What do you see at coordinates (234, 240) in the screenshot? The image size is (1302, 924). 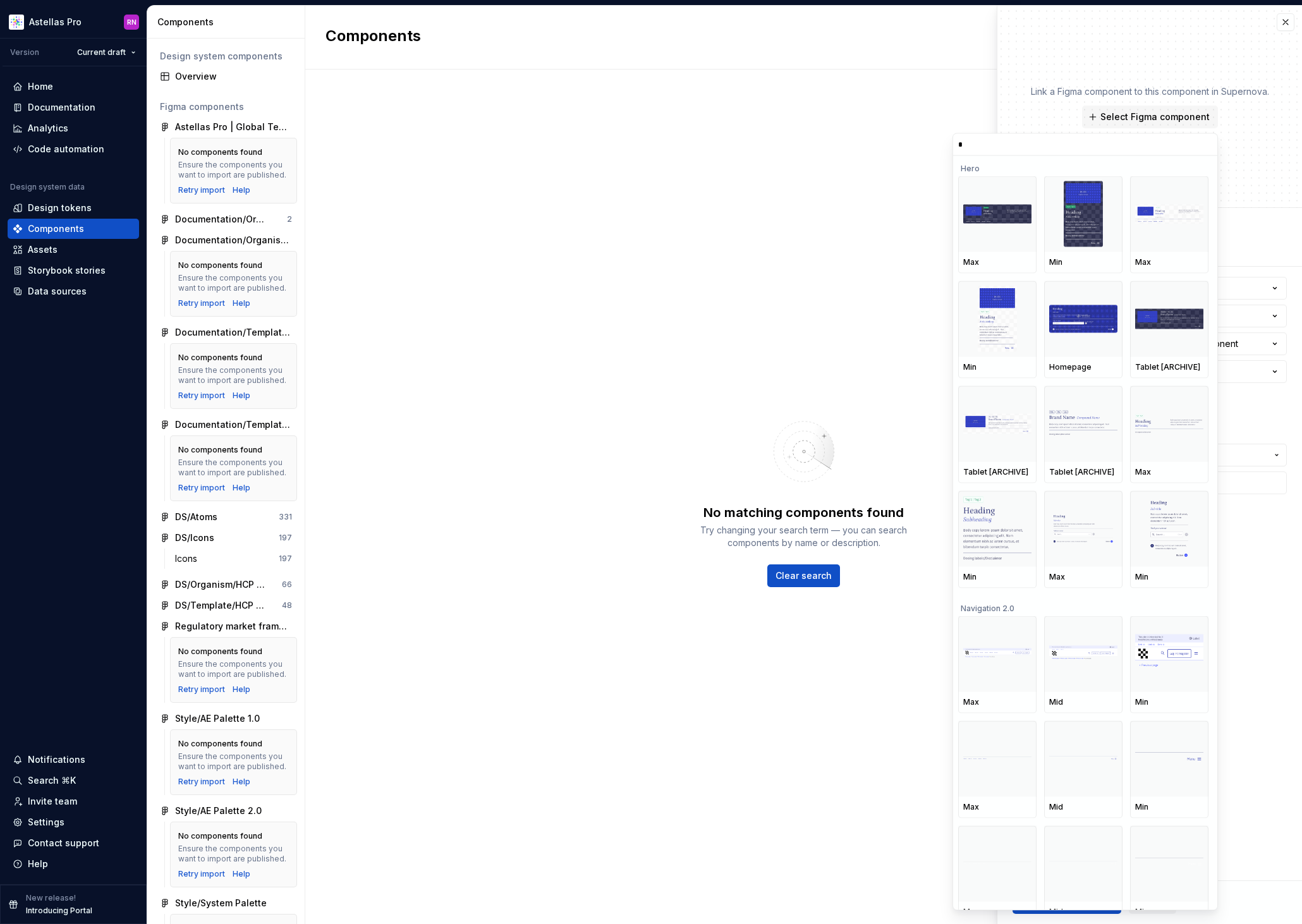 I see `div: Documentation/Organism/HCP Portal 2` at bounding box center [234, 240].